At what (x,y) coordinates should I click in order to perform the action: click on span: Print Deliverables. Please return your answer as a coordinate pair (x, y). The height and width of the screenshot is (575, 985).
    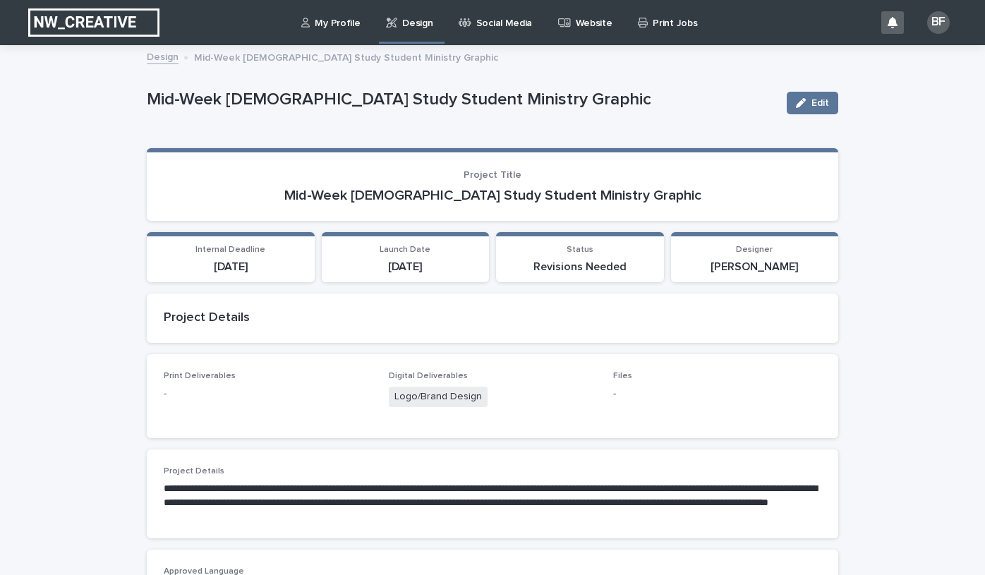
    Looking at the image, I should click on (200, 376).